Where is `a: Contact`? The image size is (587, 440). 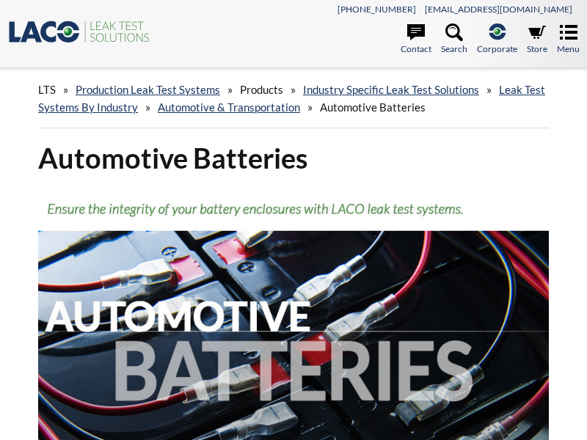
a: Contact is located at coordinates (416, 40).